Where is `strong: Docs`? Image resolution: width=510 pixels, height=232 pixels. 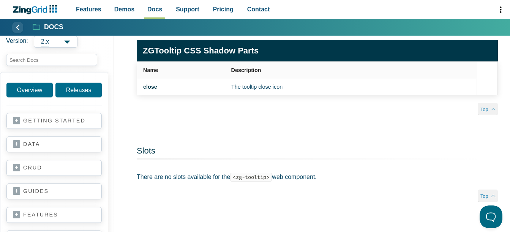 strong: Docs is located at coordinates (54, 27).